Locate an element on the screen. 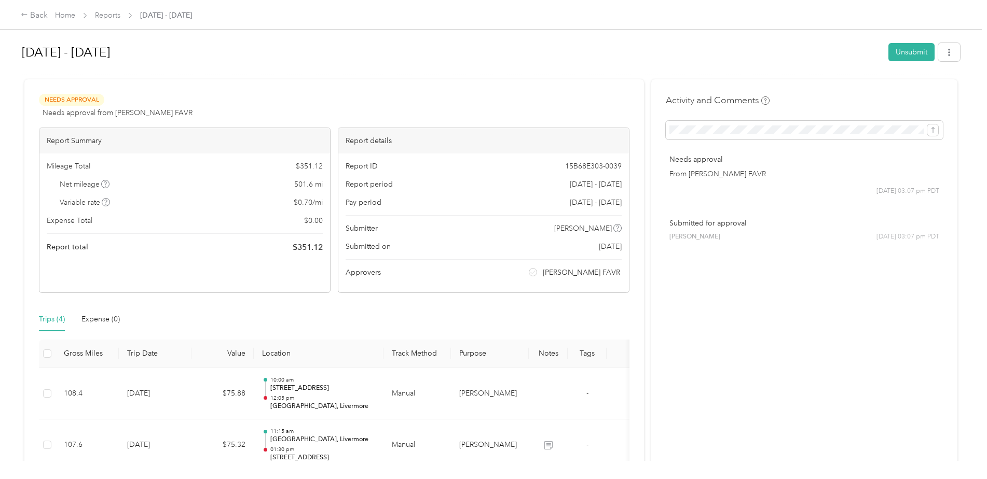  th: Tags is located at coordinates (587, 354).